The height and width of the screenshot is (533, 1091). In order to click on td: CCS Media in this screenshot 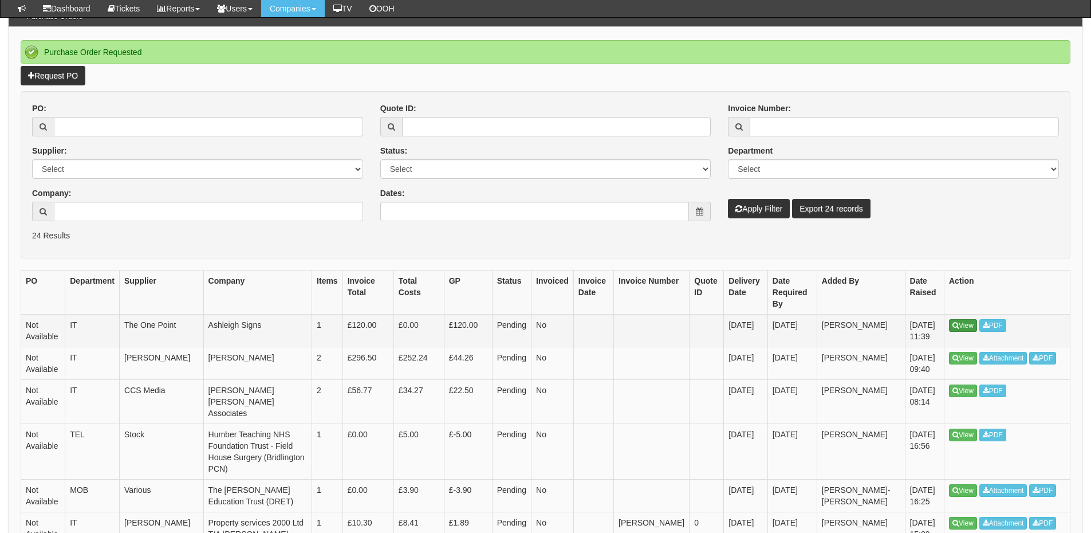, I will do `click(162, 401)`.